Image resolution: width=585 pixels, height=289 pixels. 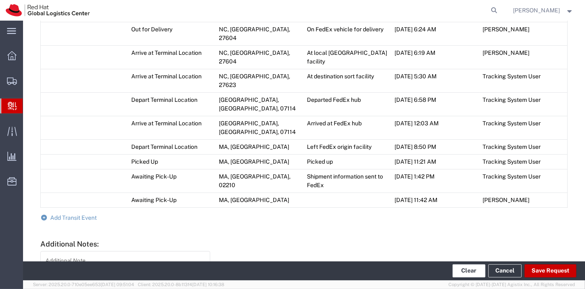 What do you see at coordinates (173, 33) in the screenshot?
I see `td: Out for Delivery` at bounding box center [173, 33].